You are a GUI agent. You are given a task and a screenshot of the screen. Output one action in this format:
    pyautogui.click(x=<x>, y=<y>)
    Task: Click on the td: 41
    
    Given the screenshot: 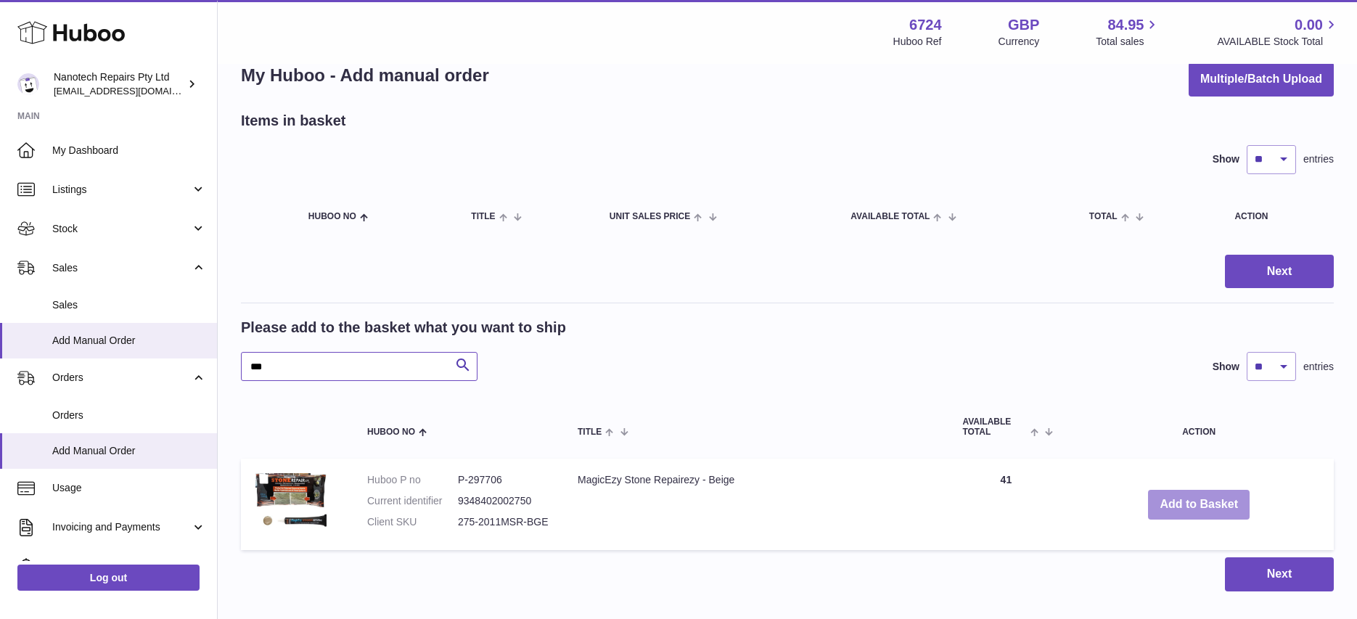 What is the action you would take?
    pyautogui.click(x=1006, y=504)
    